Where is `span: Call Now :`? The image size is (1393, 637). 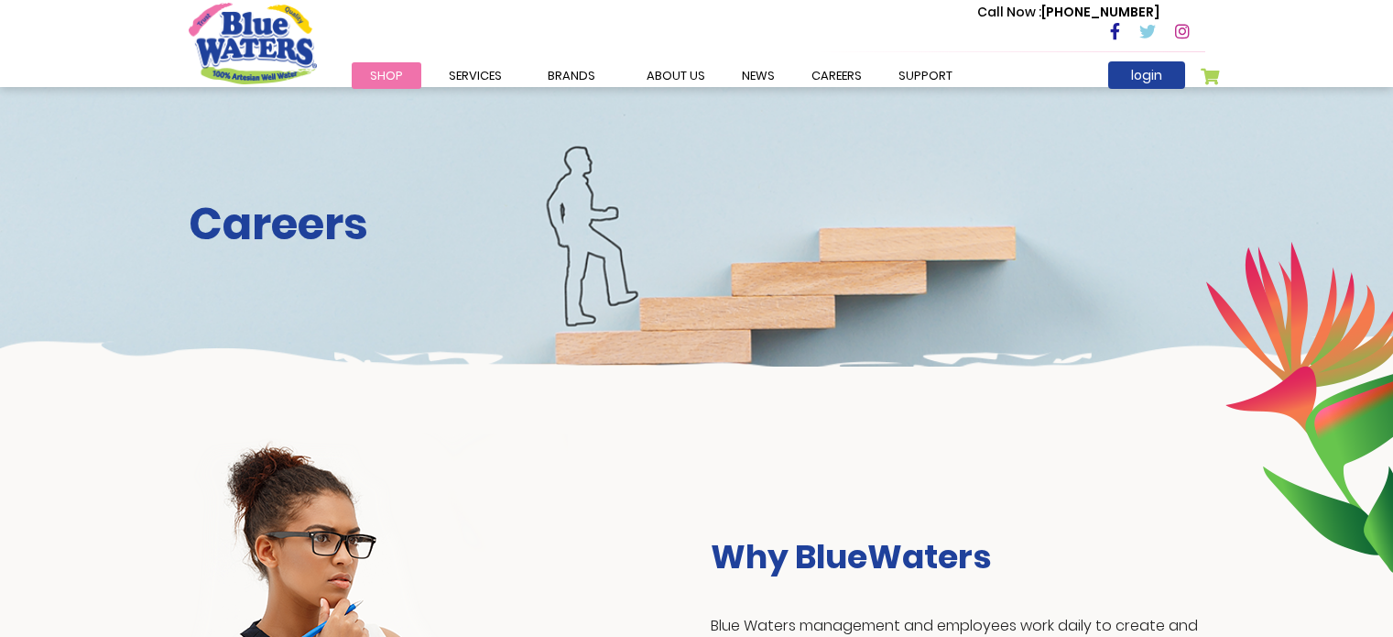
span: Call Now : is located at coordinates (1009, 12).